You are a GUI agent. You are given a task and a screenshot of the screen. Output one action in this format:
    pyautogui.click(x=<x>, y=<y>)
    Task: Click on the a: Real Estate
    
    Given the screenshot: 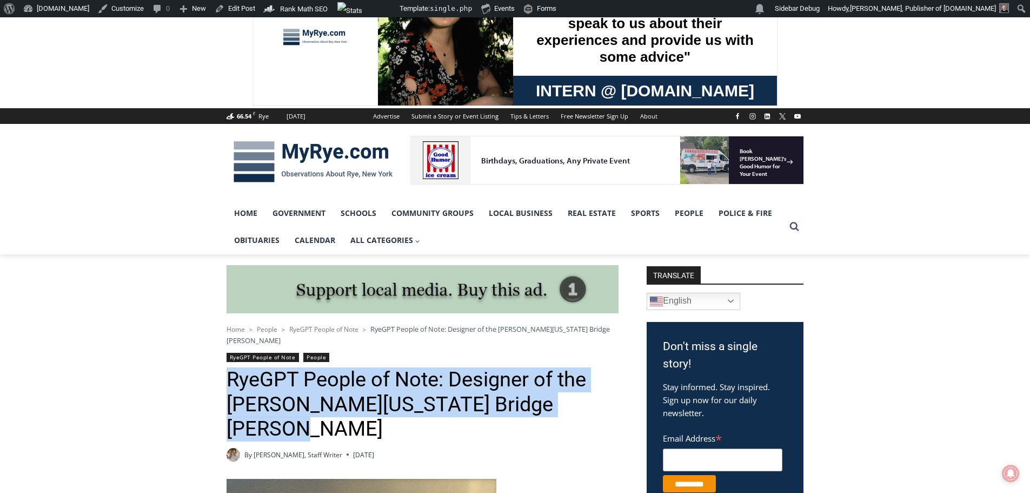 What is the action you would take?
    pyautogui.click(x=591, y=213)
    